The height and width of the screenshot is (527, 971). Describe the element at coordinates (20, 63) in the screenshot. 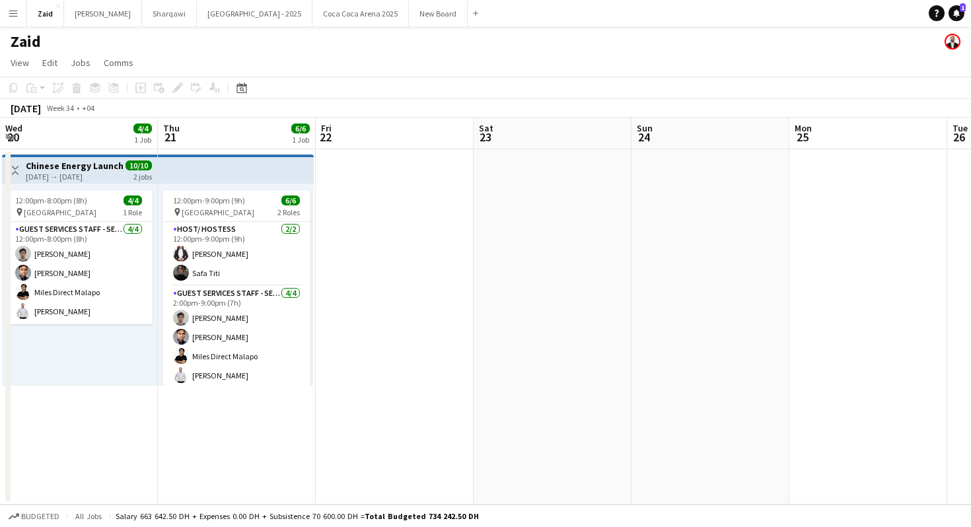

I see `a: View` at that location.